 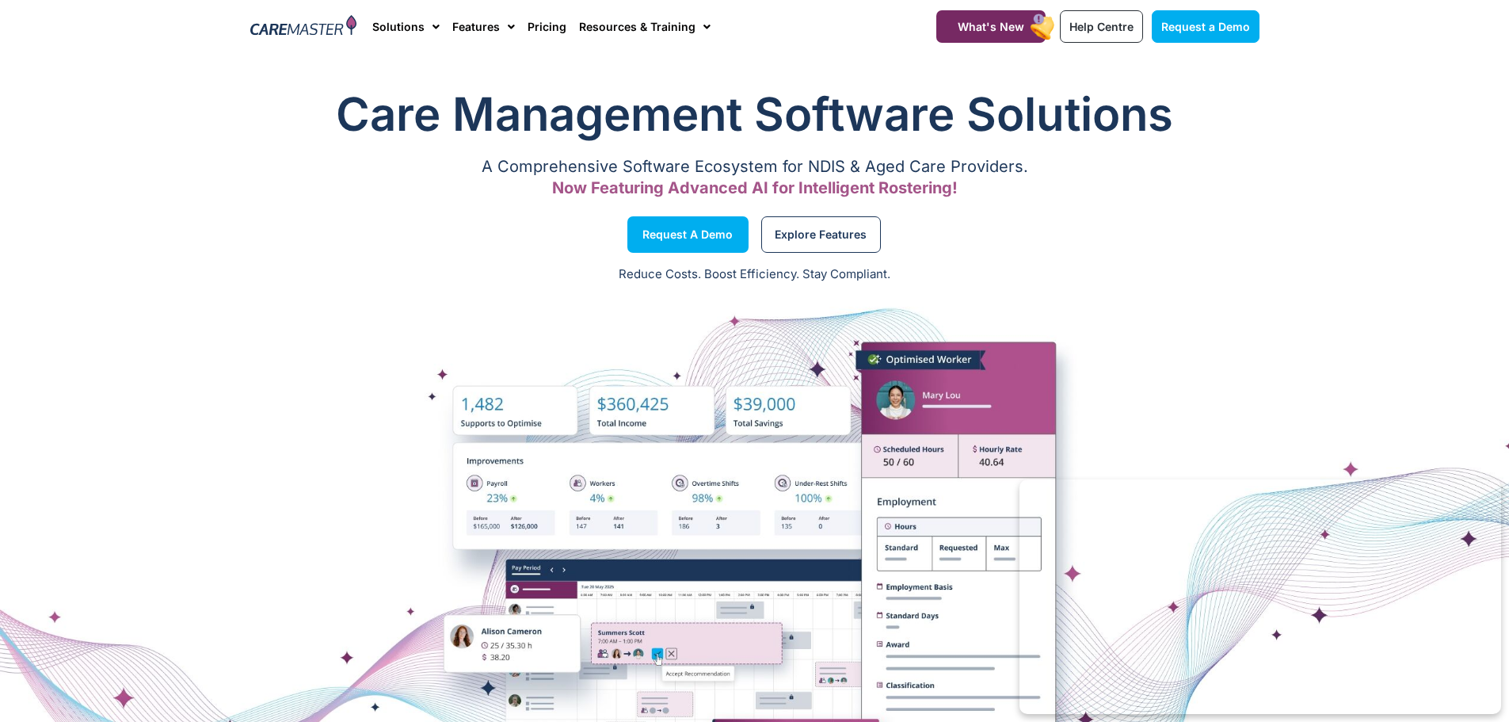 What do you see at coordinates (1101, 26) in the screenshot?
I see `span: Help Centre` at bounding box center [1101, 26].